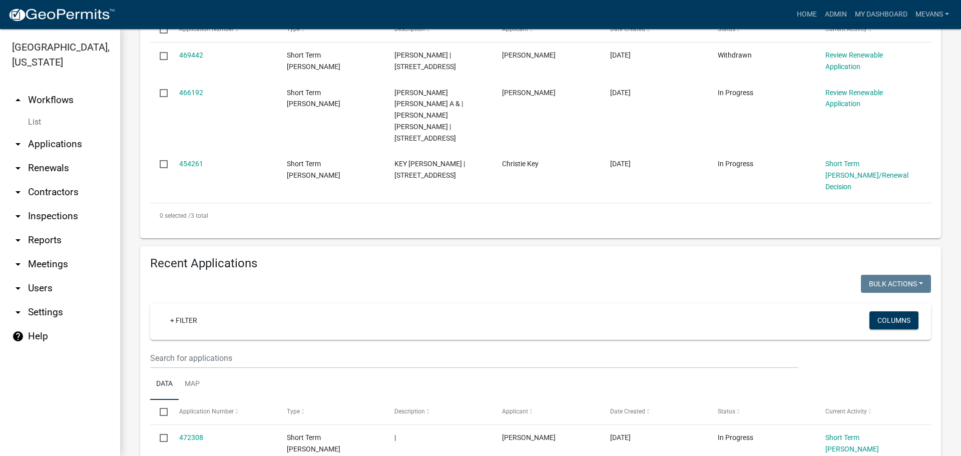  Describe the element at coordinates (18, 100) in the screenshot. I see `i: arrow_drop_up` at that location.